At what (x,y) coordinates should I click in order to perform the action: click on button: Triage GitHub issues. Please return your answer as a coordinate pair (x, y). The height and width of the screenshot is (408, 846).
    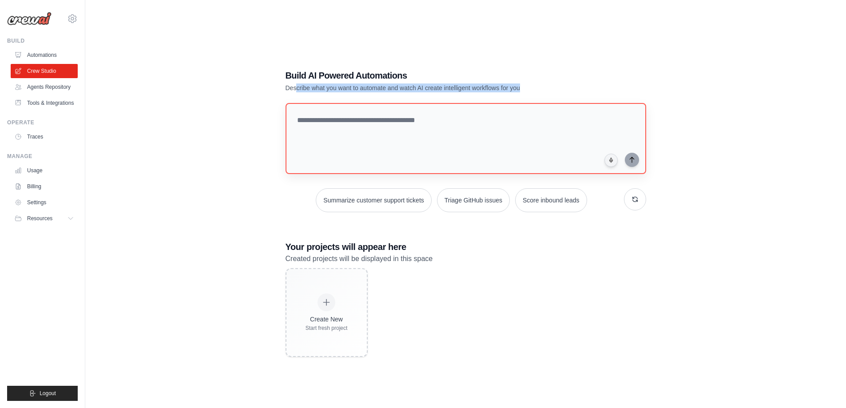
    Looking at the image, I should click on (473, 200).